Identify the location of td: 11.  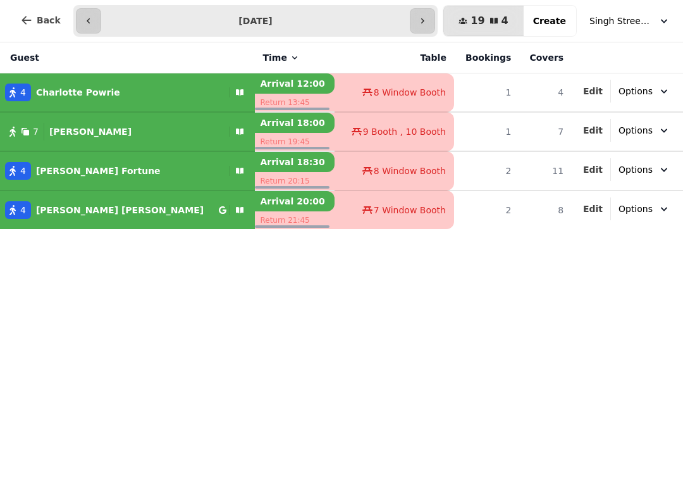
(545, 171).